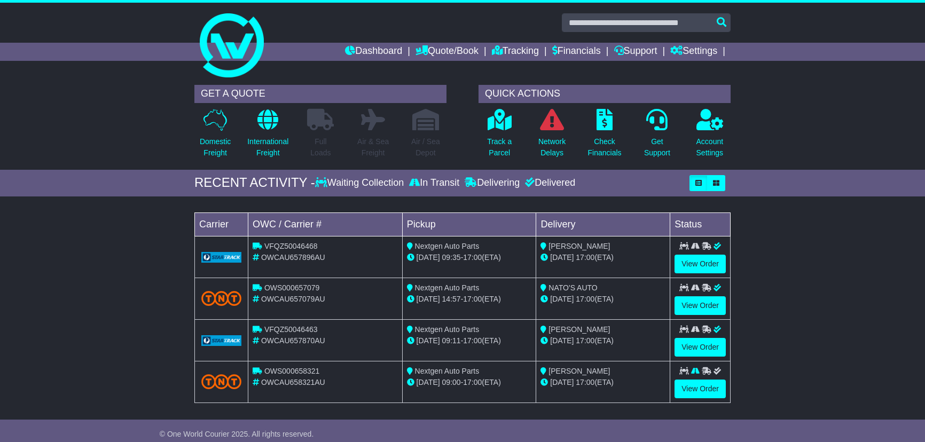  I want to click on div: FROM OUR SUPPORT, so click(462, 432).